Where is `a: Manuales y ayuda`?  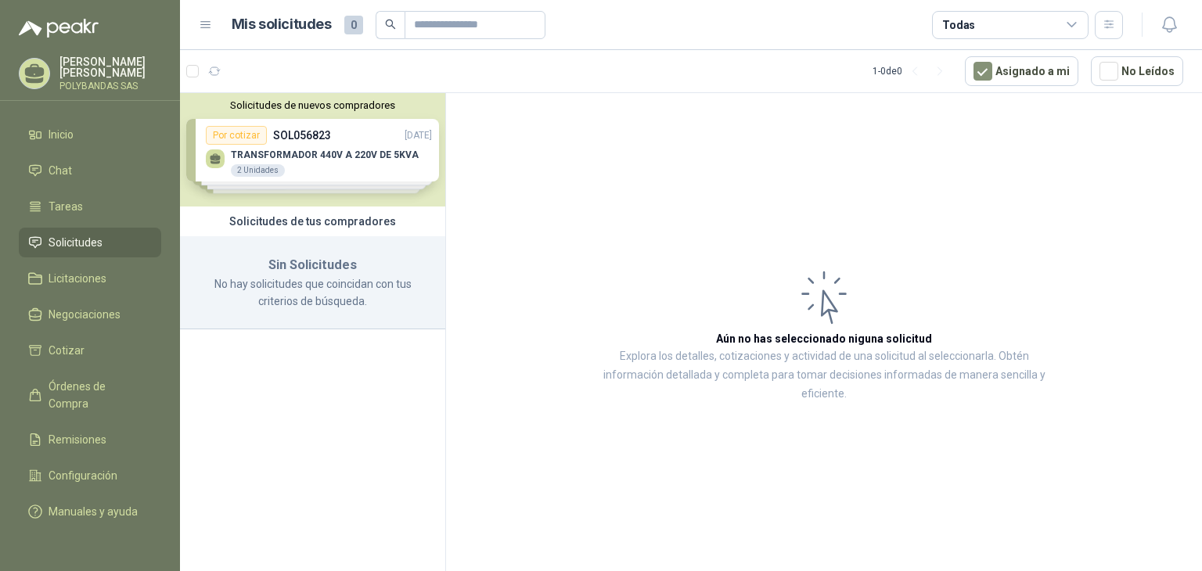
a: Manuales y ayuda is located at coordinates (90, 512).